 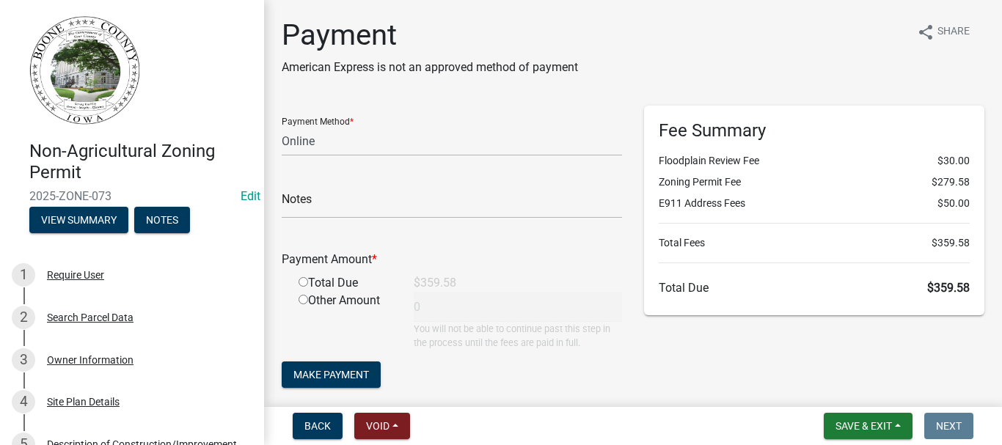 What do you see at coordinates (250, 196) in the screenshot?
I see `wm-modal-confirm: Edit Application Number` at bounding box center [250, 196].